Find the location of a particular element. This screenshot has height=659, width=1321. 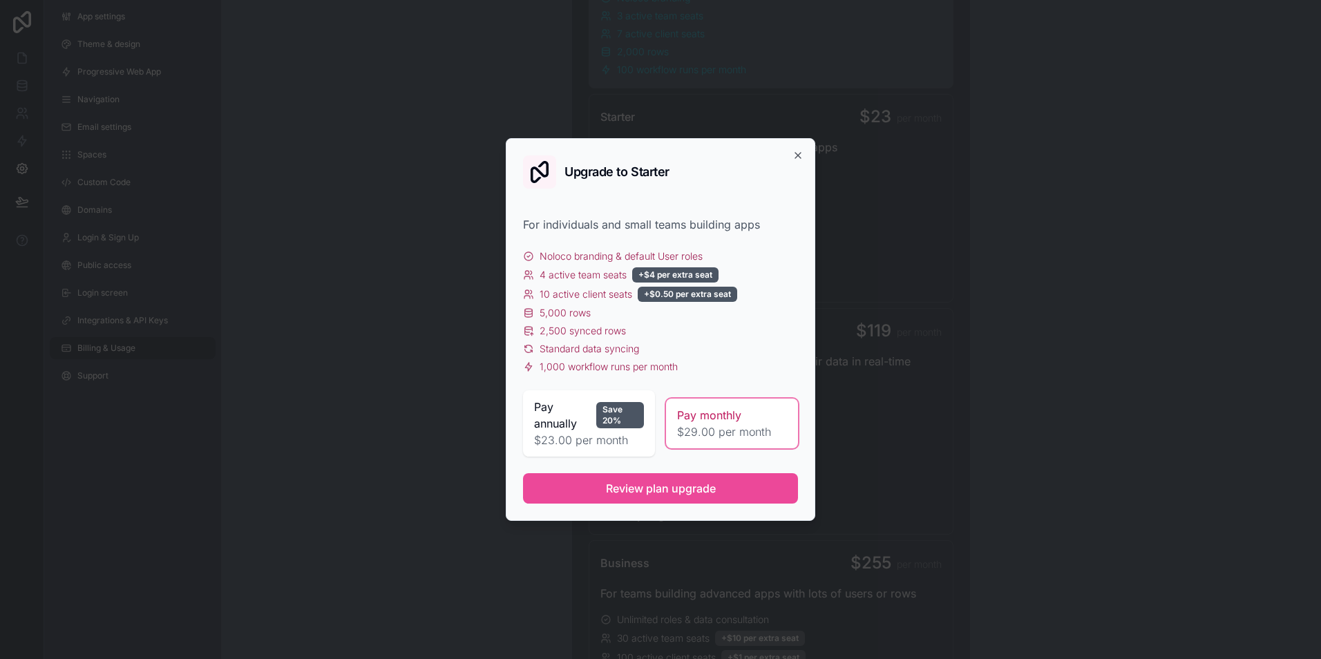

span: Noloco branding & default User roles is located at coordinates (621, 256).